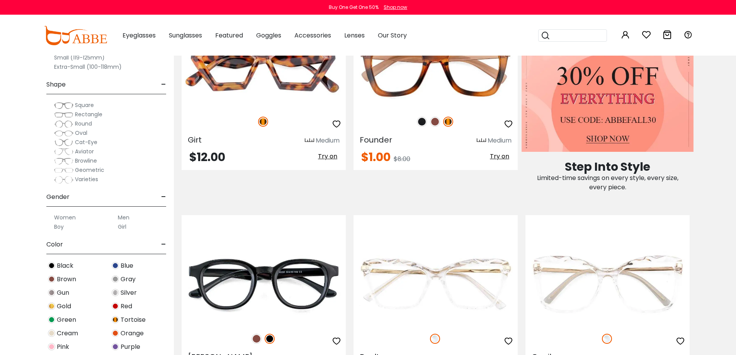 The height and width of the screenshot is (355, 736). What do you see at coordinates (54, 245) in the screenshot?
I see `span: Color` at bounding box center [54, 245].